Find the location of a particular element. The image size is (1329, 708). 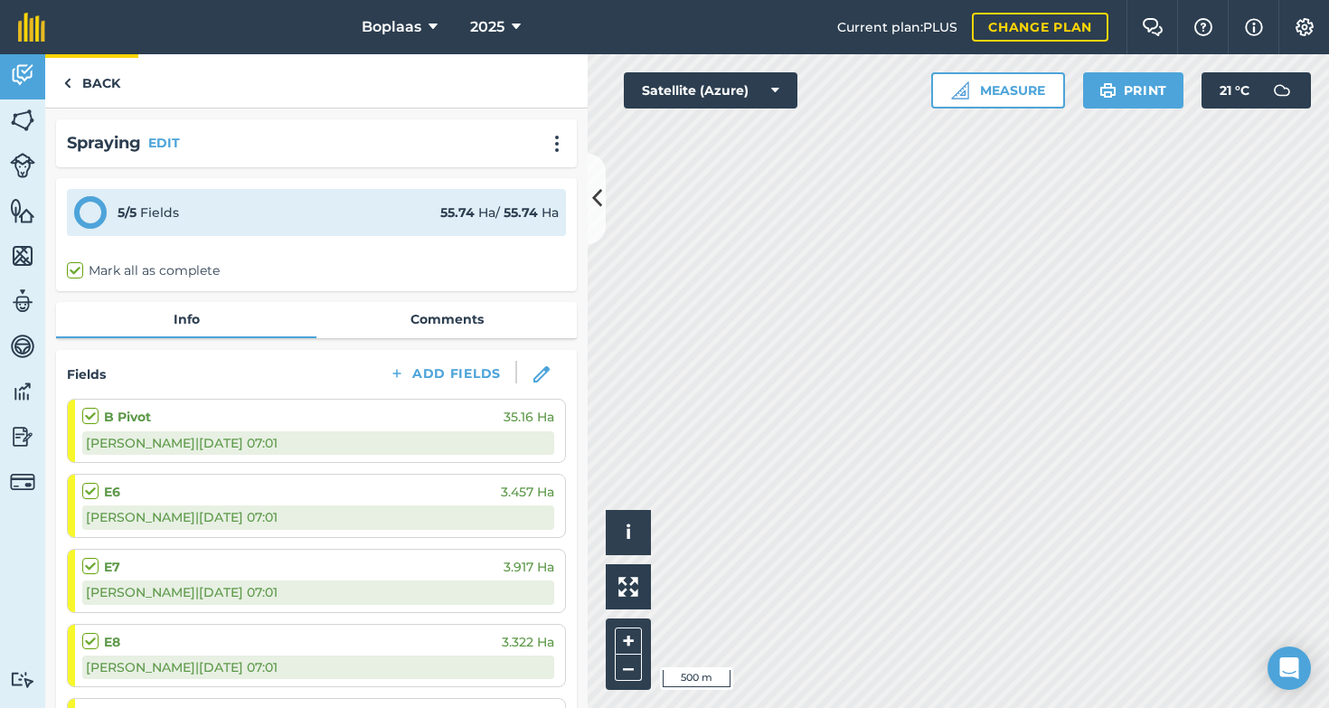

strong: E7 is located at coordinates (112, 567).